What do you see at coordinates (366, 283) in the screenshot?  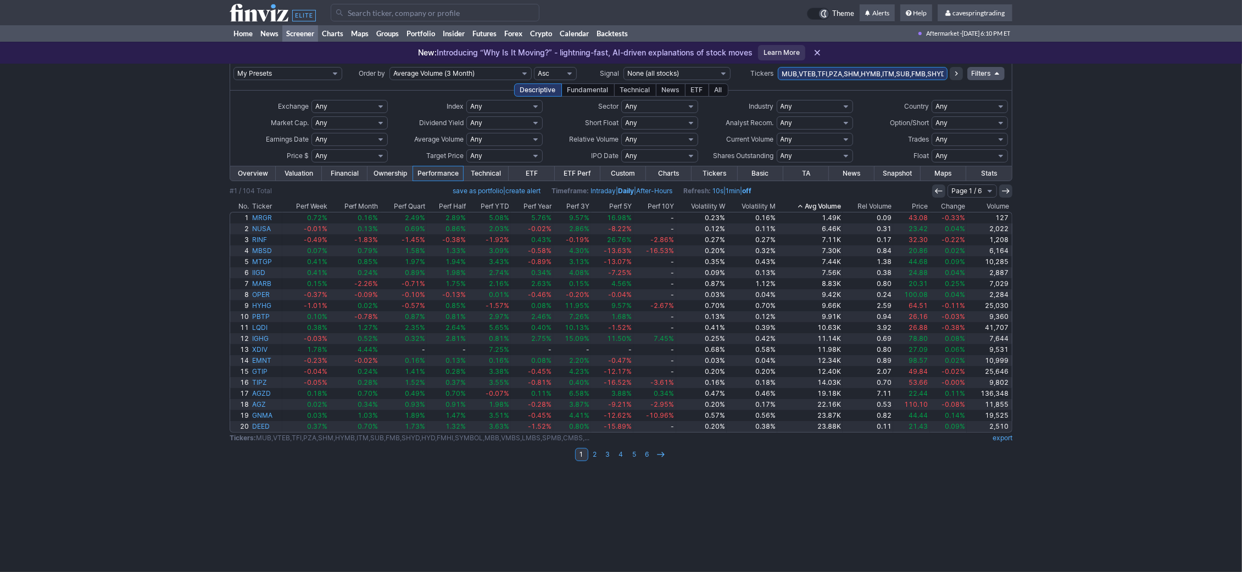 I see `span: -2.26%` at bounding box center [366, 283].